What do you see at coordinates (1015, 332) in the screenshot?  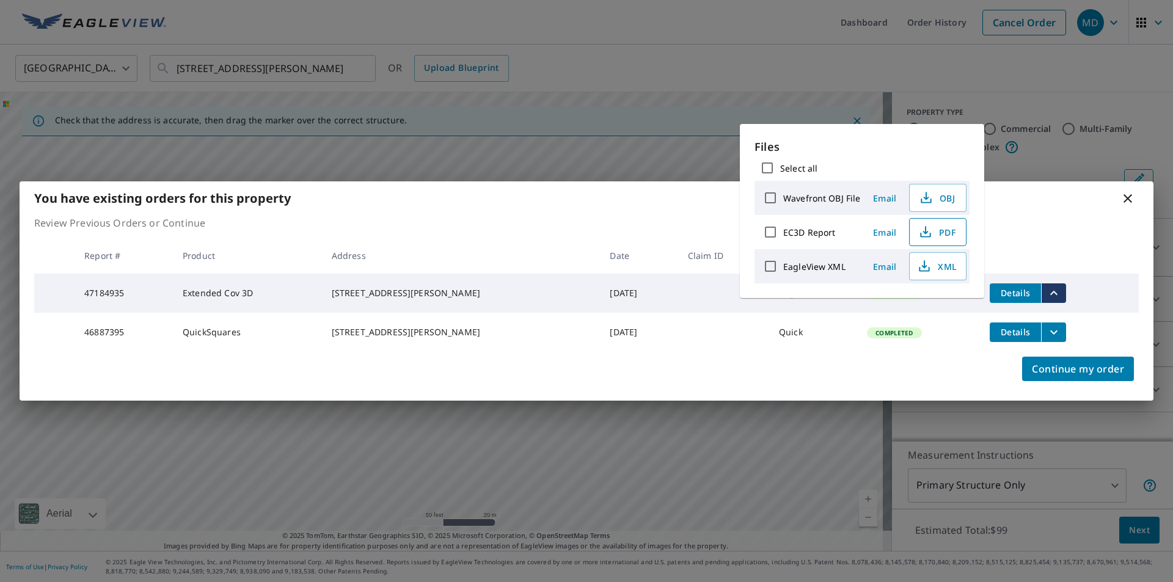 I see `button: detailsBtn-46887395` at bounding box center [1015, 332].